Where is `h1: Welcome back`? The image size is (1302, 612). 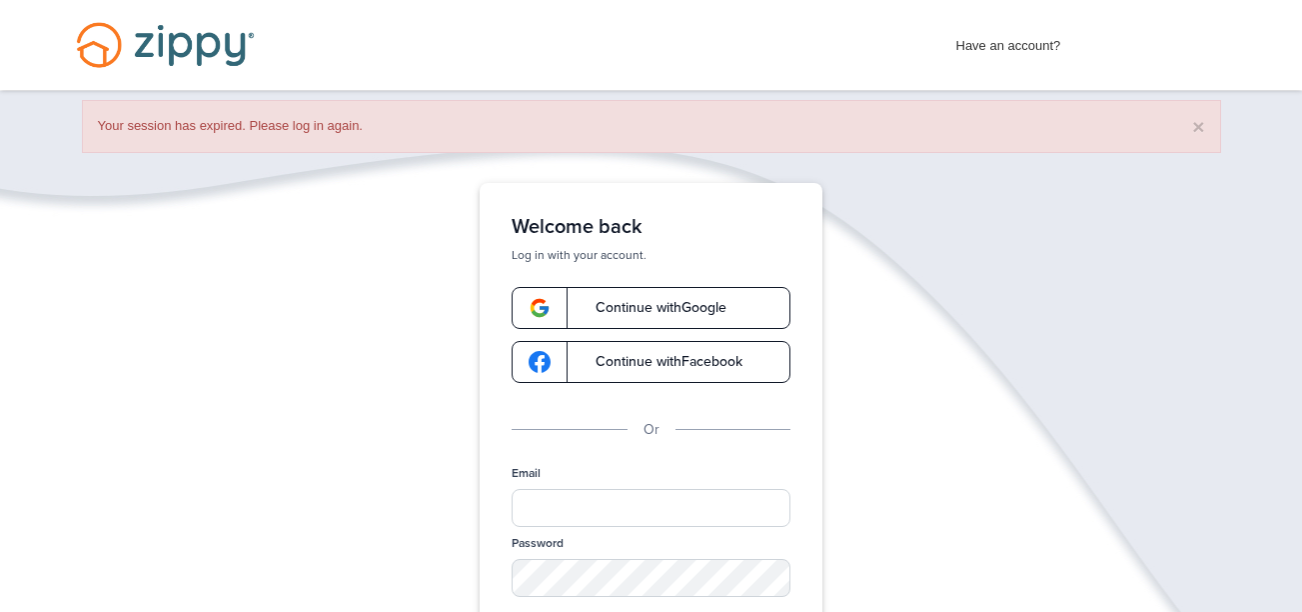 h1: Welcome back is located at coordinates (651, 227).